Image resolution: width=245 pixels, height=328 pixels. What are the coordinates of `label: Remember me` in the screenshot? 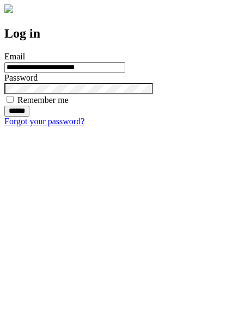 It's located at (43, 100).